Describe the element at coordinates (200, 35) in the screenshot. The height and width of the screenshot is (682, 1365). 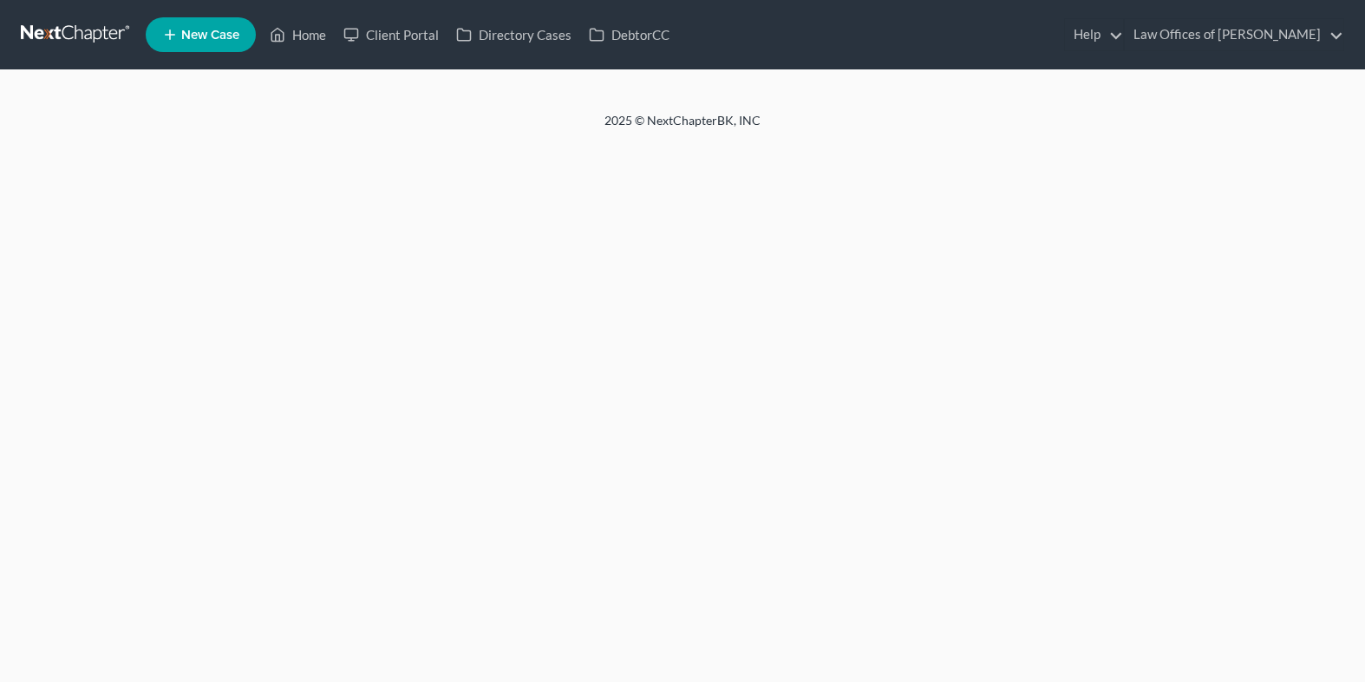
I see `new-legal-case-button: New Case` at that location.